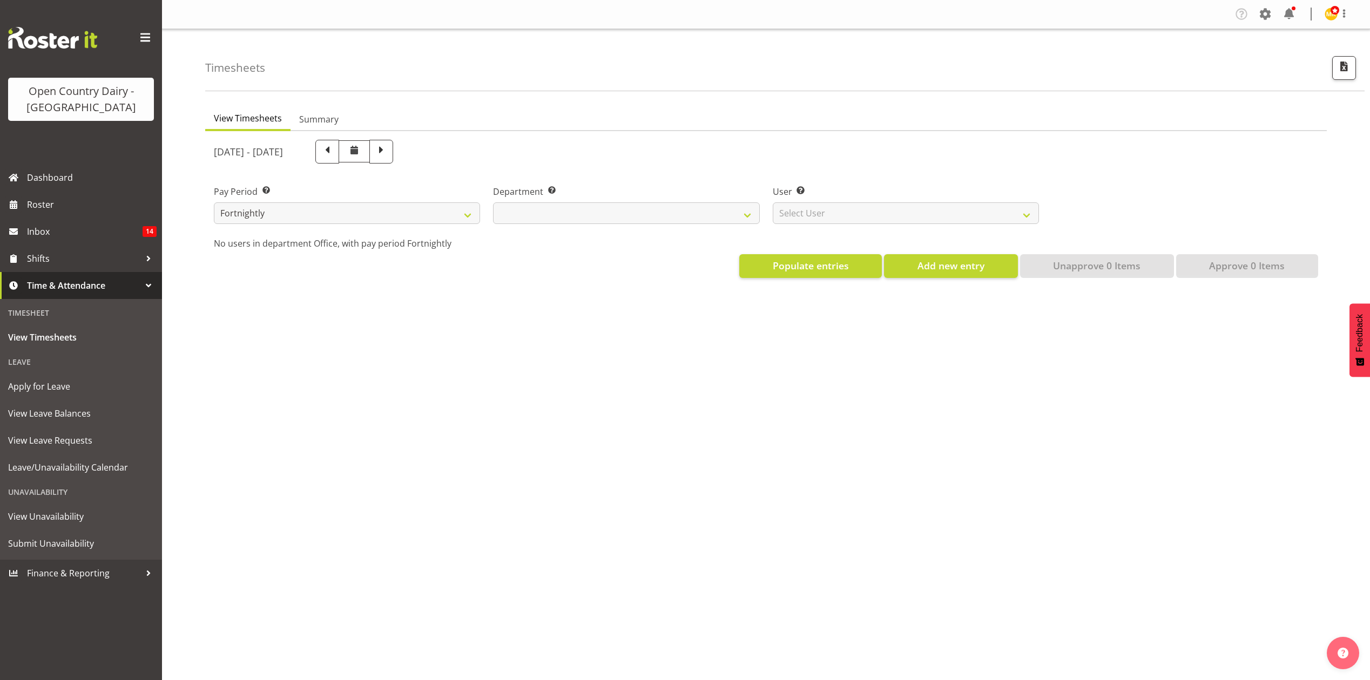  I want to click on span: Populate entries, so click(811, 266).